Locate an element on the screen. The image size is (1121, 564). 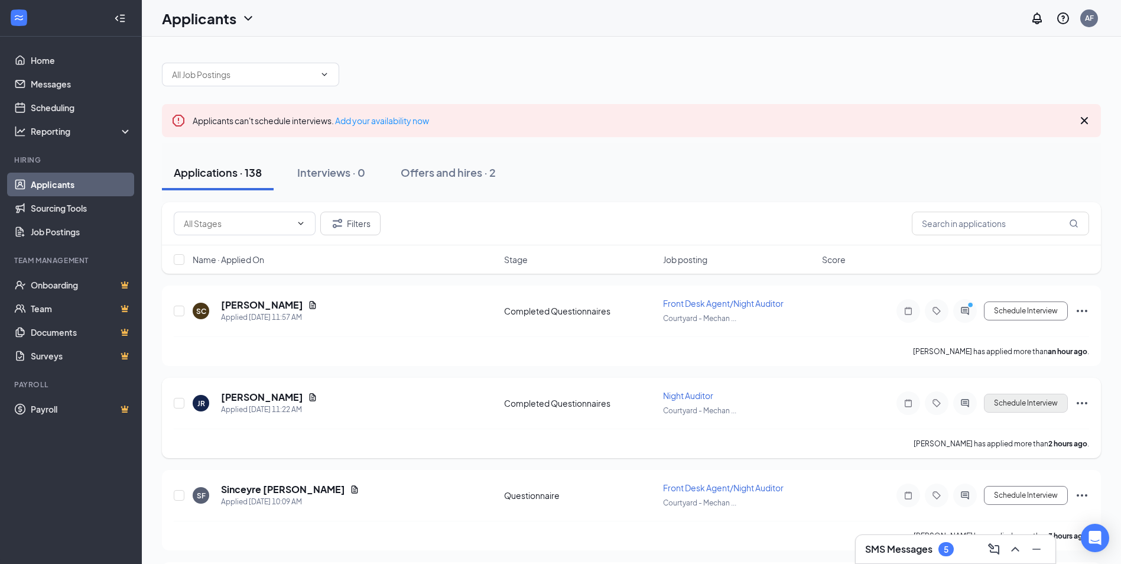
div: SF is located at coordinates (201, 495).